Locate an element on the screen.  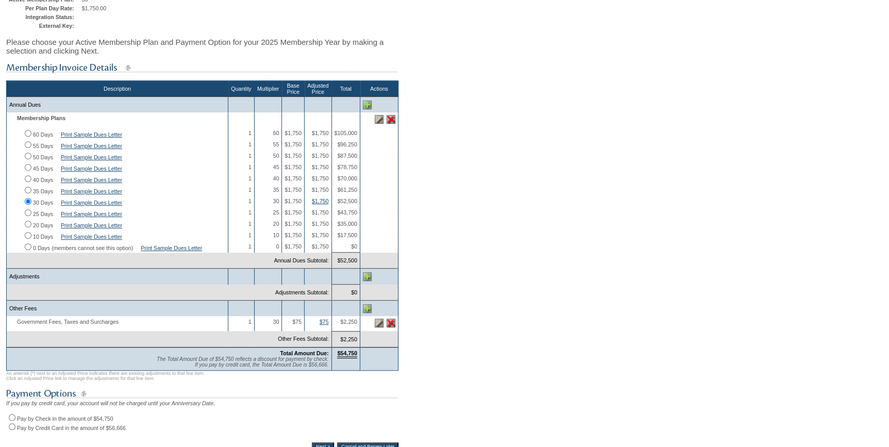
span: 35 is located at coordinates (276, 190).